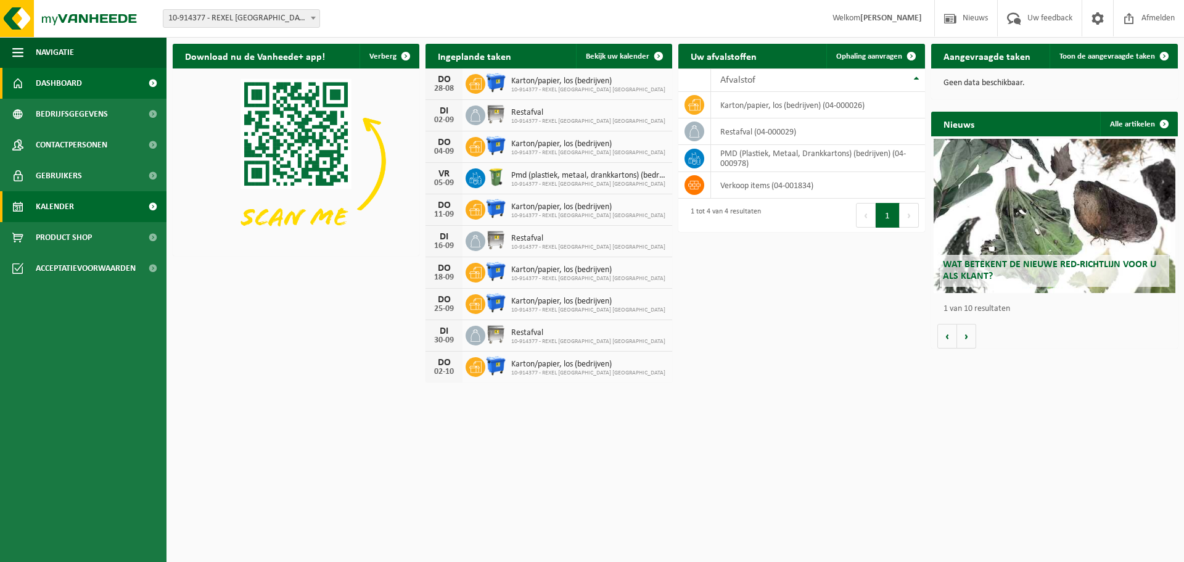  I want to click on div: 11-09, so click(444, 215).